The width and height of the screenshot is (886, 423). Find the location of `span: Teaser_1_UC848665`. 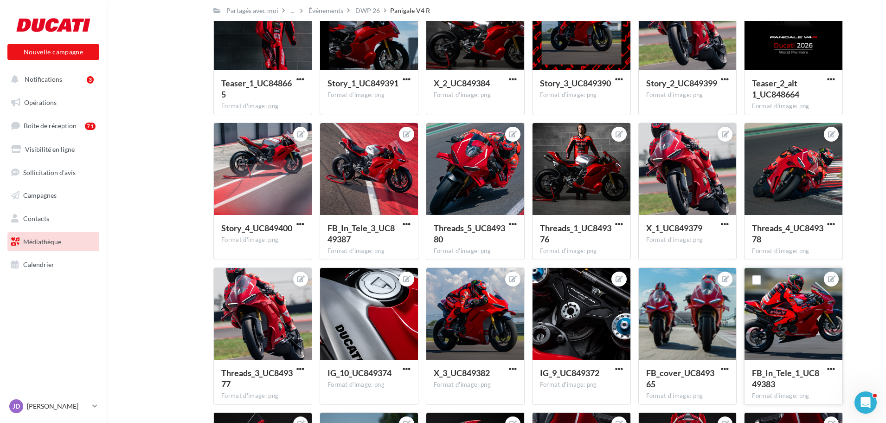

span: Teaser_1_UC848665 is located at coordinates (257, 89).